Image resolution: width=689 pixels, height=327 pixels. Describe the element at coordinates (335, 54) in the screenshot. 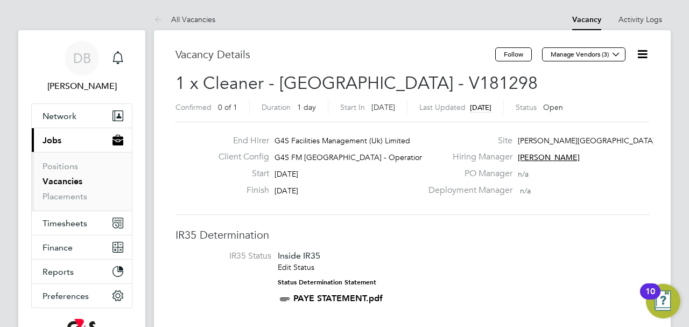

I see `h3: Vacancy Details` at that location.